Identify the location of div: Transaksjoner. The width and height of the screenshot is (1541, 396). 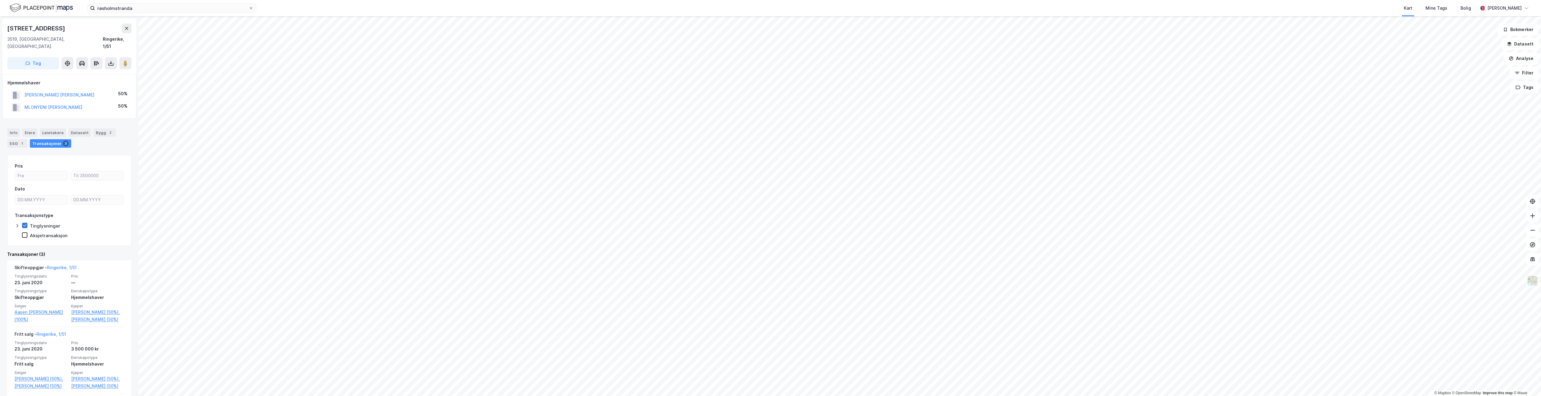
(50, 144).